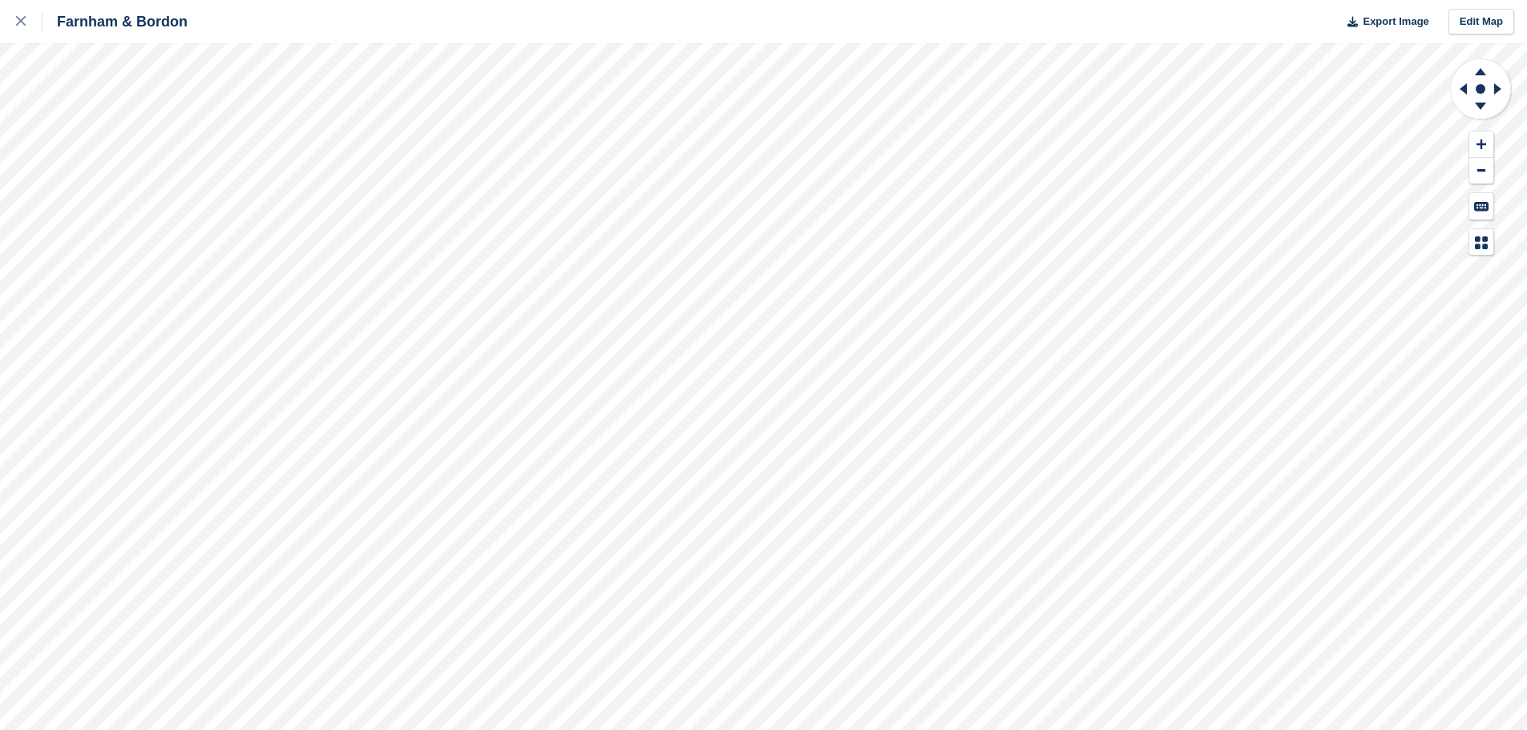 The width and height of the screenshot is (1527, 730). What do you see at coordinates (1482, 242) in the screenshot?
I see `button: Map Legend` at bounding box center [1482, 242].